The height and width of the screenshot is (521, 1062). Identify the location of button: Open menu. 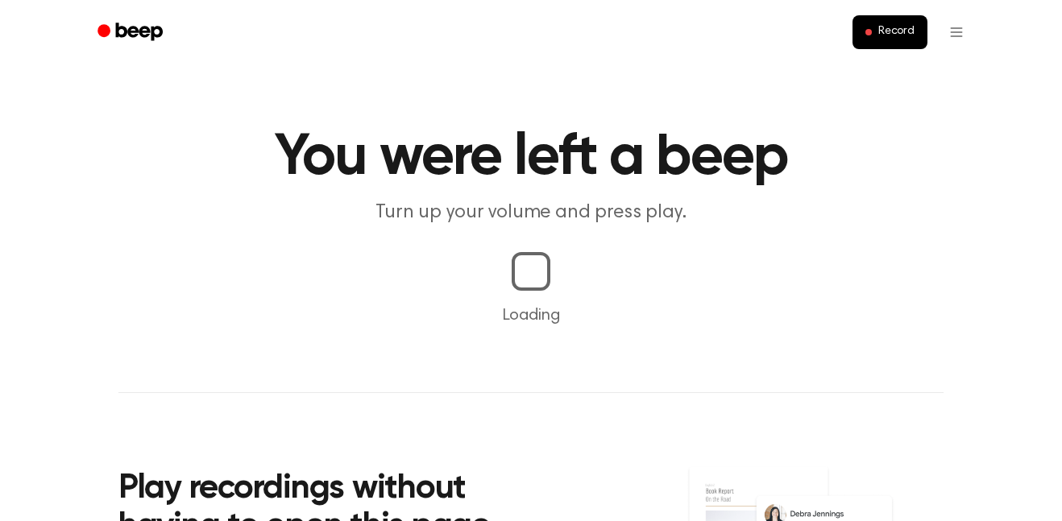
(956, 32).